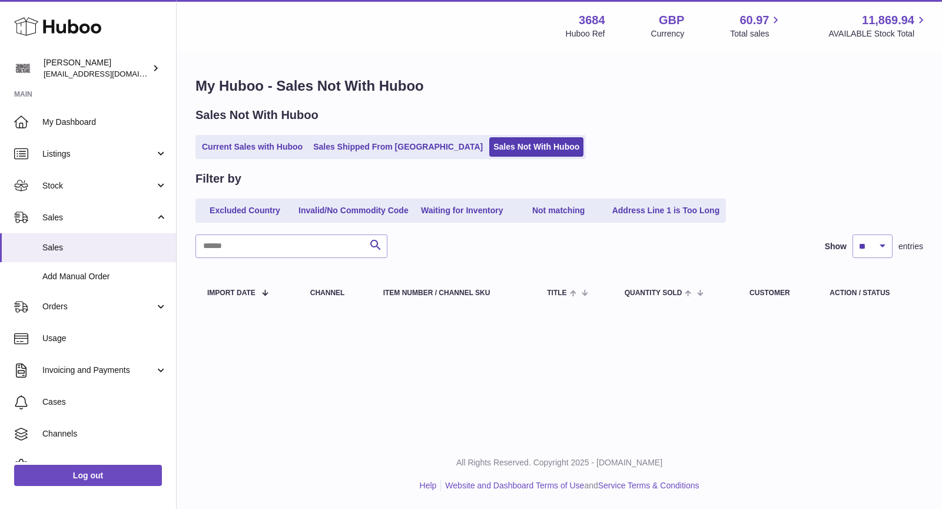  I want to click on span: AVAILABLE Stock Total, so click(878, 34).